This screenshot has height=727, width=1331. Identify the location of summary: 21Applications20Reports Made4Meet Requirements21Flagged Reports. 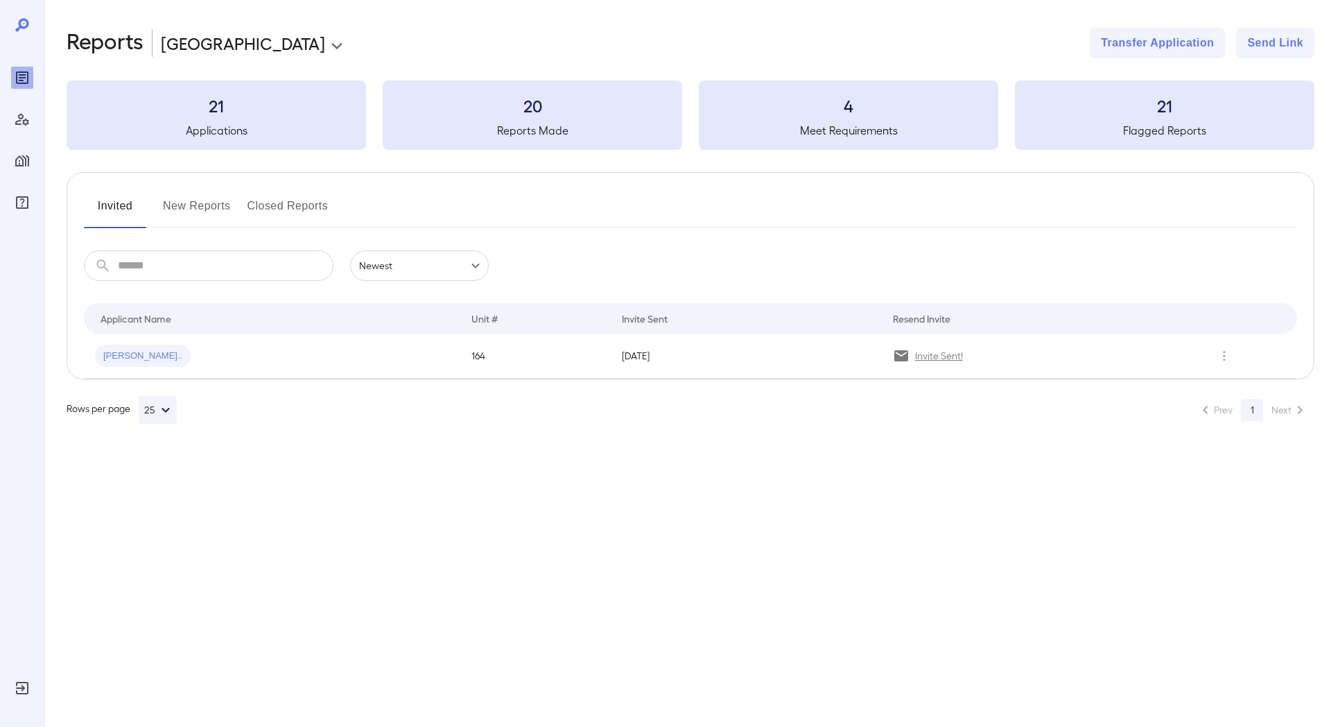
(691, 115).